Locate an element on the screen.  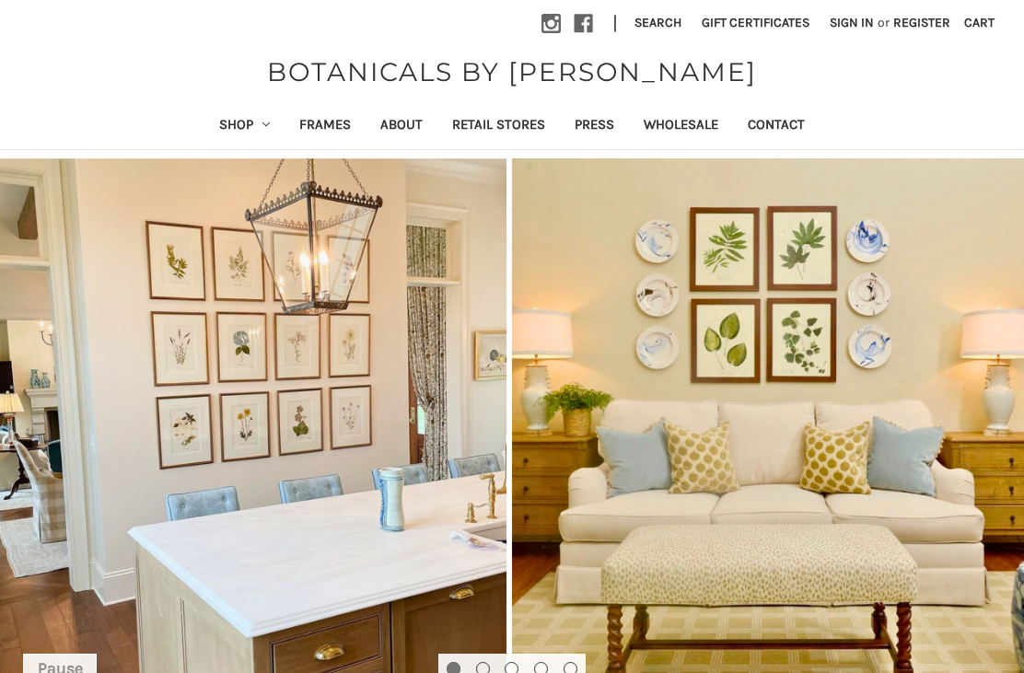
a: Wholesale is located at coordinates (681, 126).